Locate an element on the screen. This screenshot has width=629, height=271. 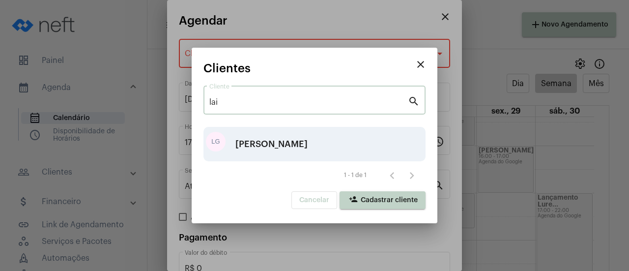
mat-icon: search is located at coordinates (414, 101).